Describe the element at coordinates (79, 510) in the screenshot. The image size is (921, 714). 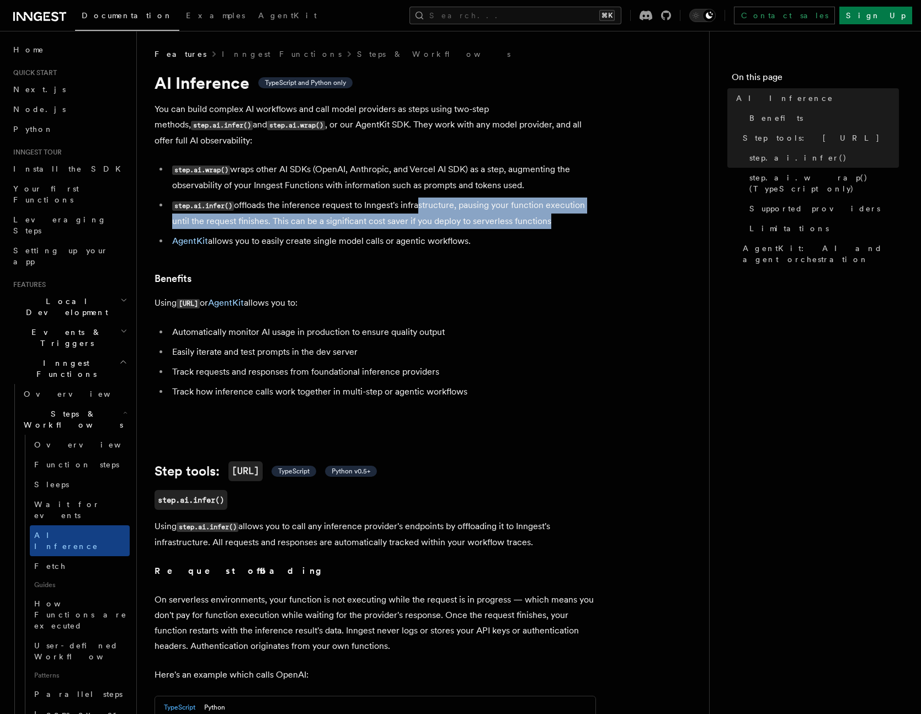
I see `a: Wait for events` at that location.